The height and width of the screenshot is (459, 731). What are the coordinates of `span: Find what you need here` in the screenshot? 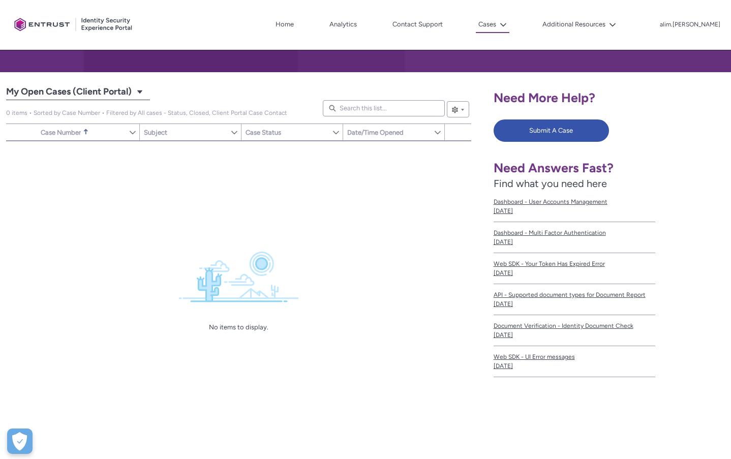 It's located at (550, 183).